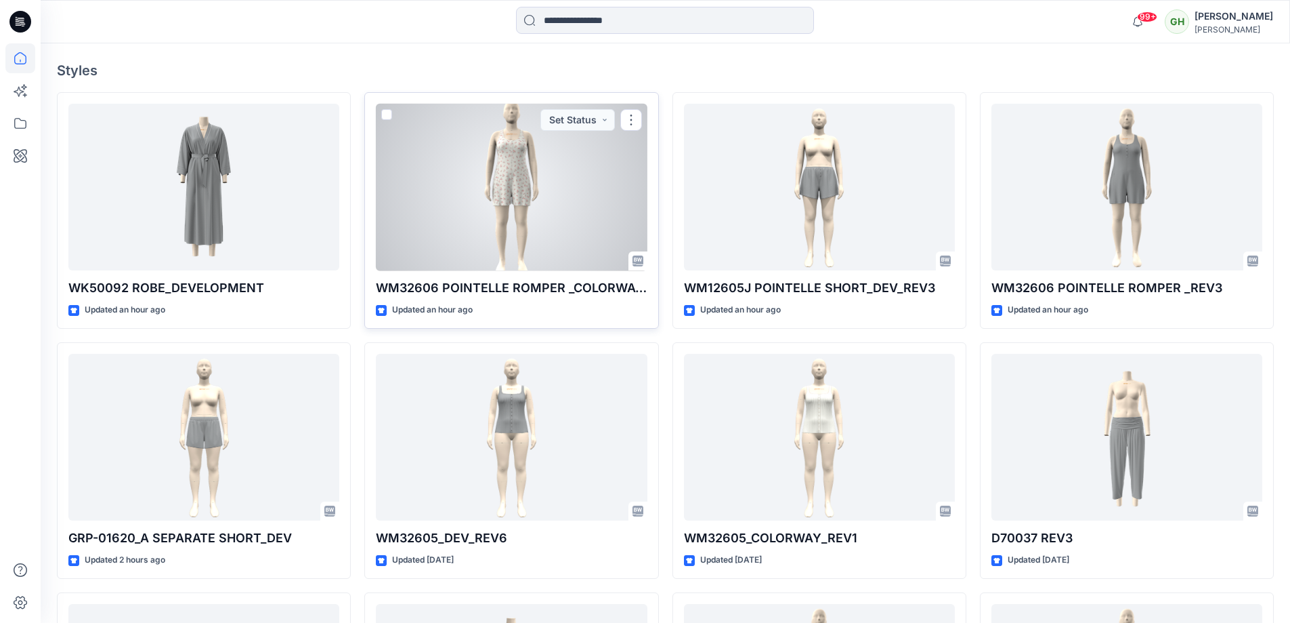  Describe the element at coordinates (204, 538) in the screenshot. I see `p: GRP-01620_A SEPARATE SHORT_DEV` at that location.